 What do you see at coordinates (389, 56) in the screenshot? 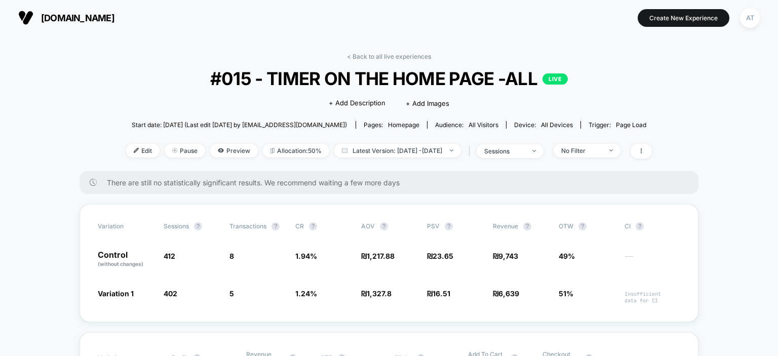
I see `a: < Back to all live experiences` at bounding box center [389, 56].